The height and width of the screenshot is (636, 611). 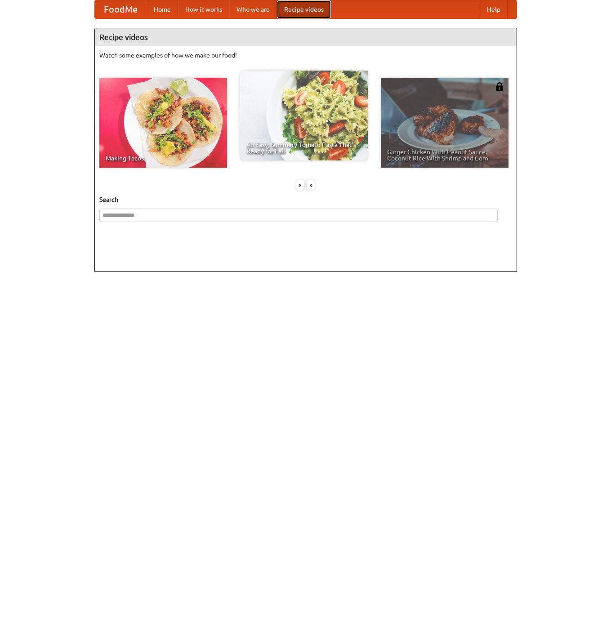 I want to click on img: 483408.png, so click(x=499, y=87).